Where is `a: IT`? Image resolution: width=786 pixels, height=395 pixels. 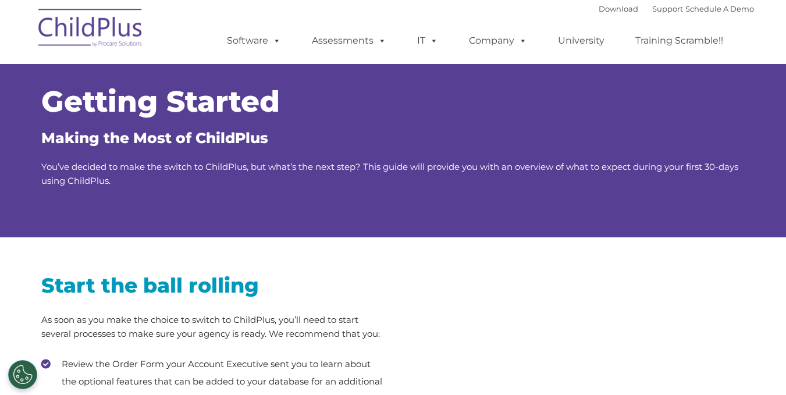
a: IT is located at coordinates (428, 41).